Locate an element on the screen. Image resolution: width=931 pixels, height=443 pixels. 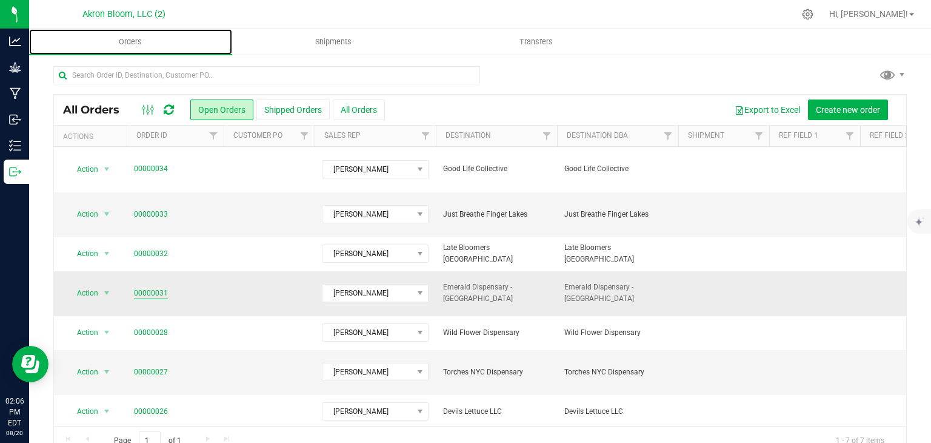
a: 00000032 is located at coordinates (151, 253).